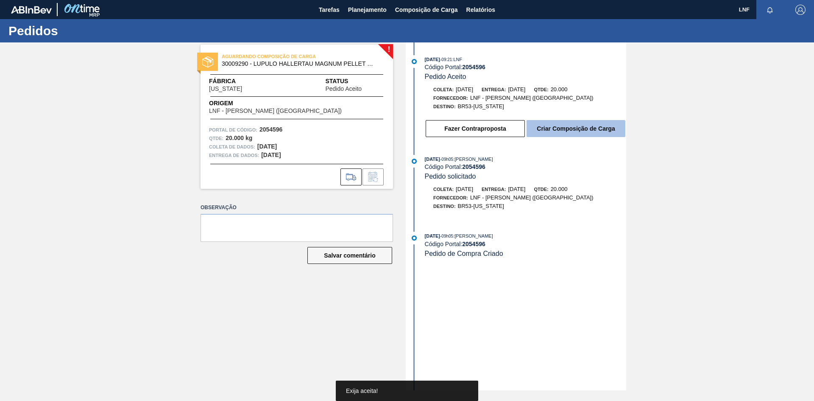  What do you see at coordinates (464, 253) in the screenshot?
I see `font: Pedido de Compra Criado` at bounding box center [464, 253].